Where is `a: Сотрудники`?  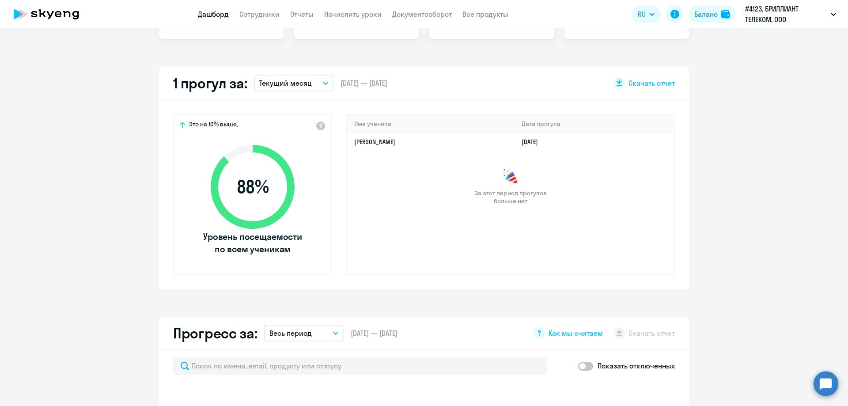
a: Сотрудники is located at coordinates (259, 14).